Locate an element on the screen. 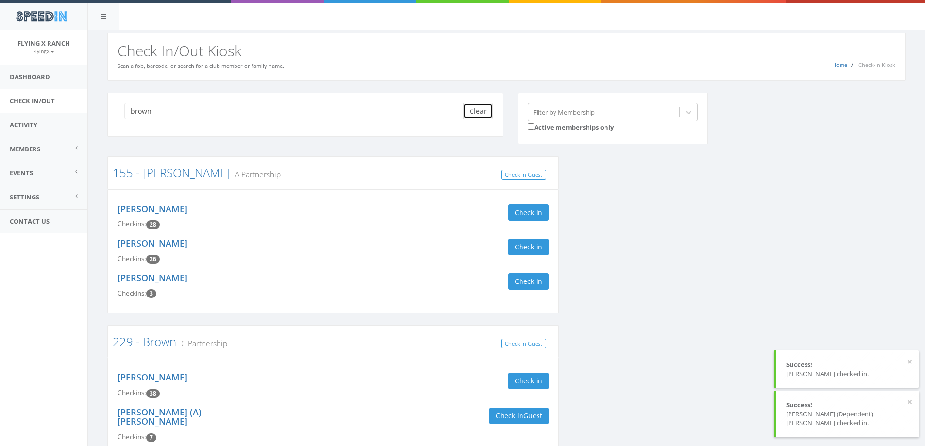  img: speedin_logo.png is located at coordinates (41, 16).